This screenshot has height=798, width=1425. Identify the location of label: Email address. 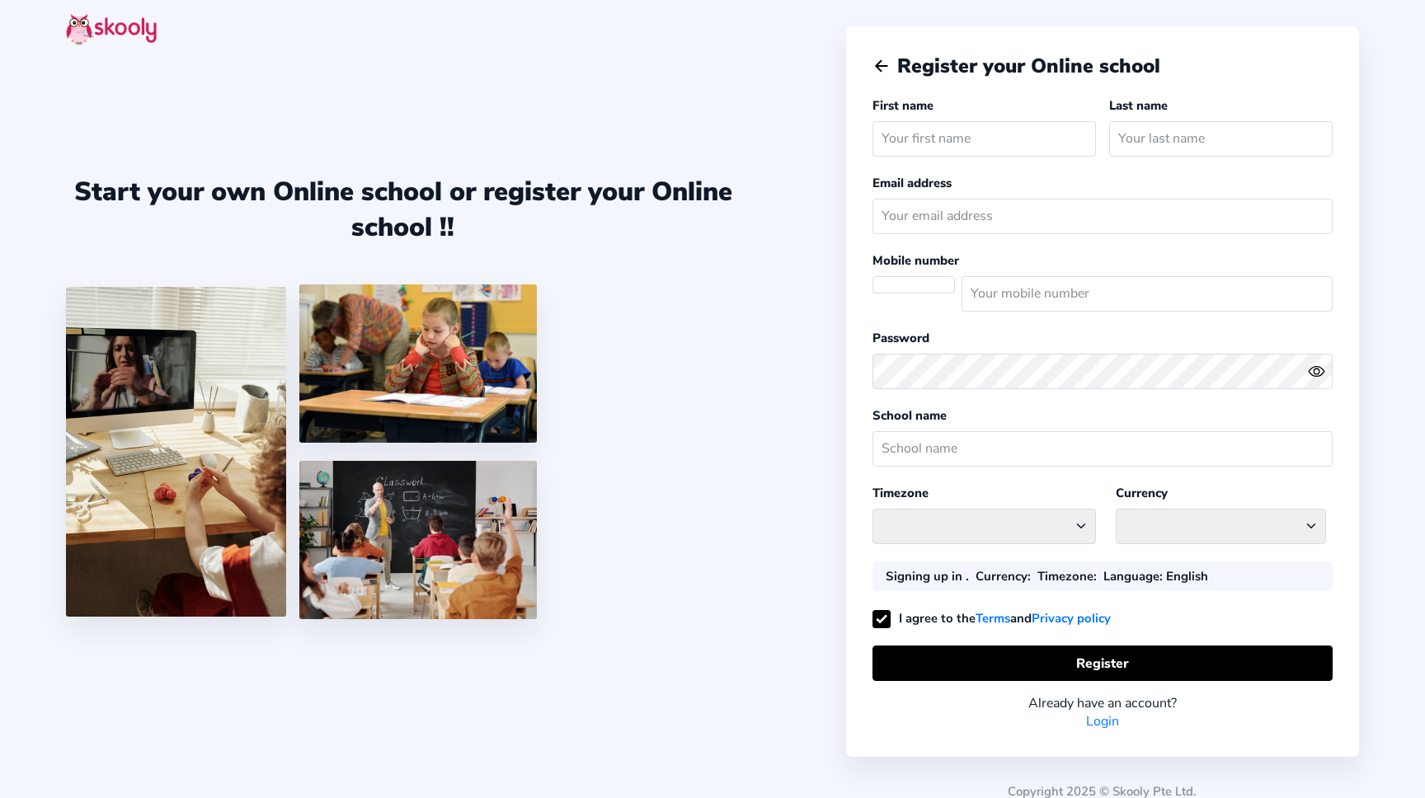
(912, 183).